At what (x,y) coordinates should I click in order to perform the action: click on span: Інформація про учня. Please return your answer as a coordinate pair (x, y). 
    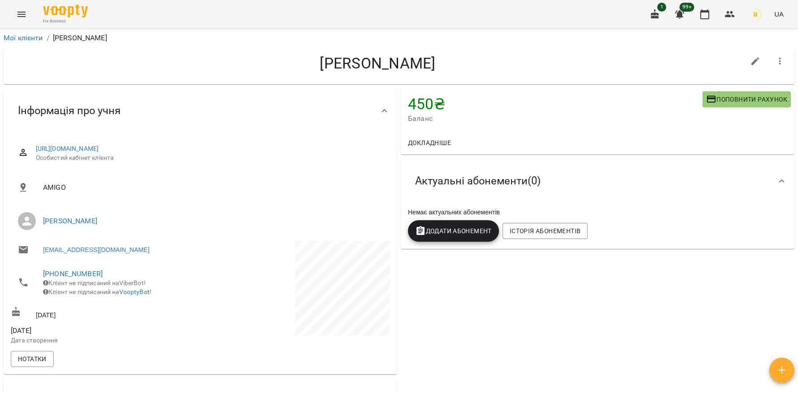
    Looking at the image, I should click on (69, 111).